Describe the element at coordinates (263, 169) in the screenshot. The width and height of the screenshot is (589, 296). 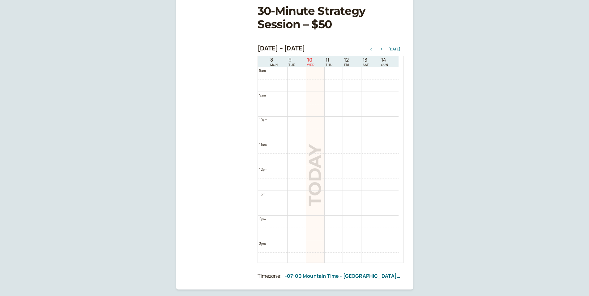
I see `div: 12` at that location.